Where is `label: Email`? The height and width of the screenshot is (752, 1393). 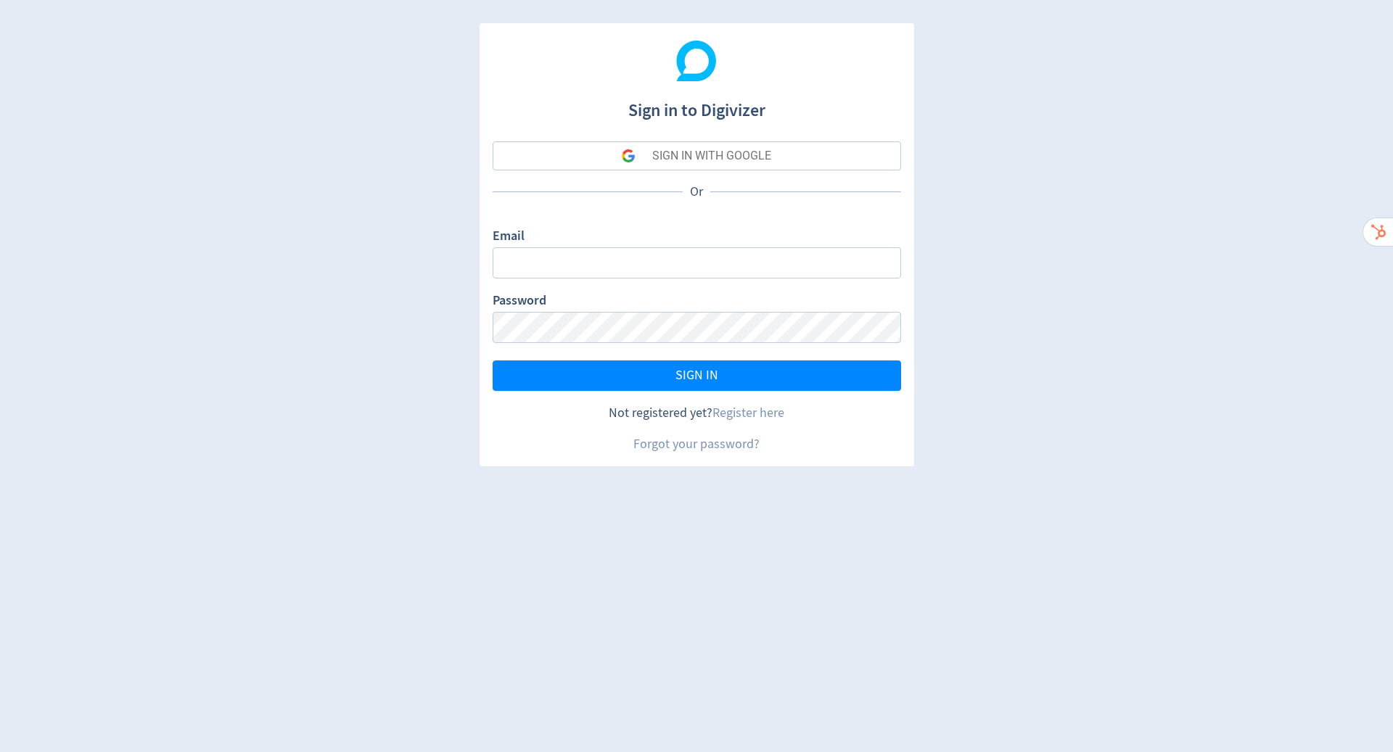
label: Email is located at coordinates (509, 237).